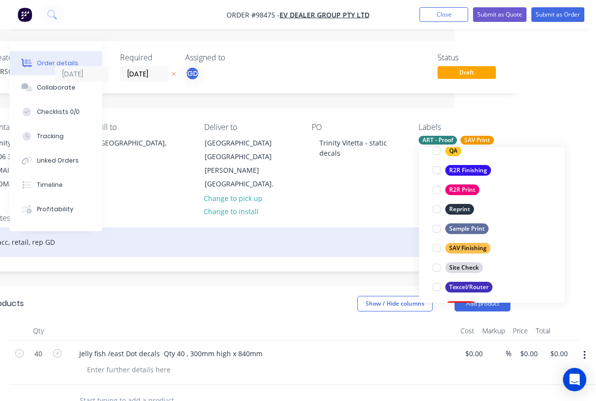 Image resolution: width=596 pixels, height=401 pixels. Describe the element at coordinates (468, 248) in the screenshot. I see `div: SAV Finishing` at that location.